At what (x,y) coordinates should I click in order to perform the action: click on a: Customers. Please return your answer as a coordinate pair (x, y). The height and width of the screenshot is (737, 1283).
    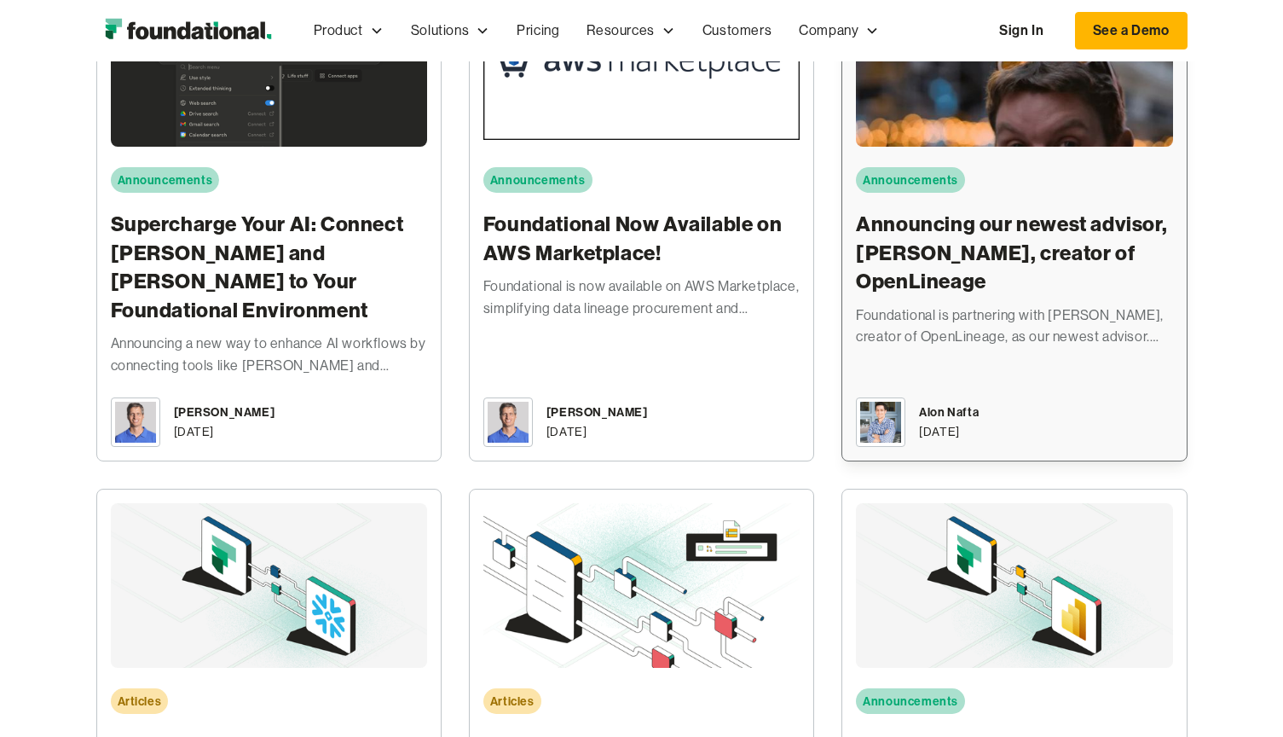
    Looking at the image, I should click on (737, 31).